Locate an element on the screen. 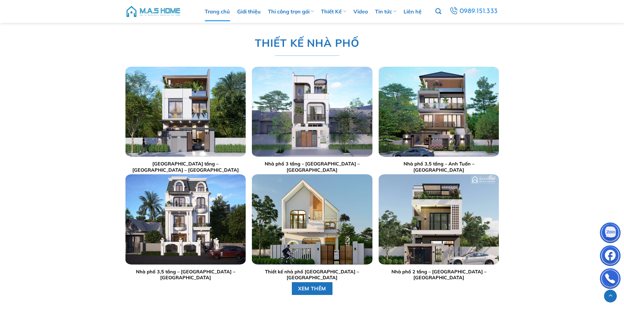  a: 0989.151.333 is located at coordinates (473, 11).